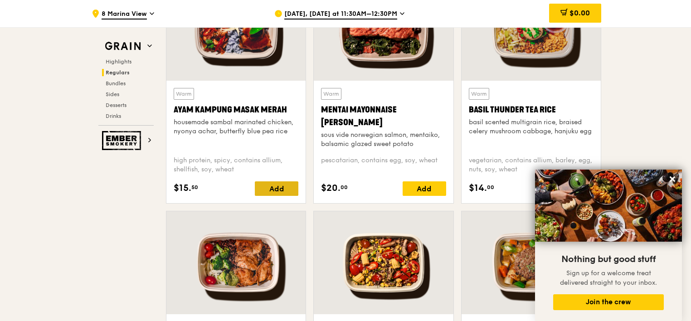 The height and width of the screenshot is (321, 691). I want to click on span: Highlights, so click(118, 62).